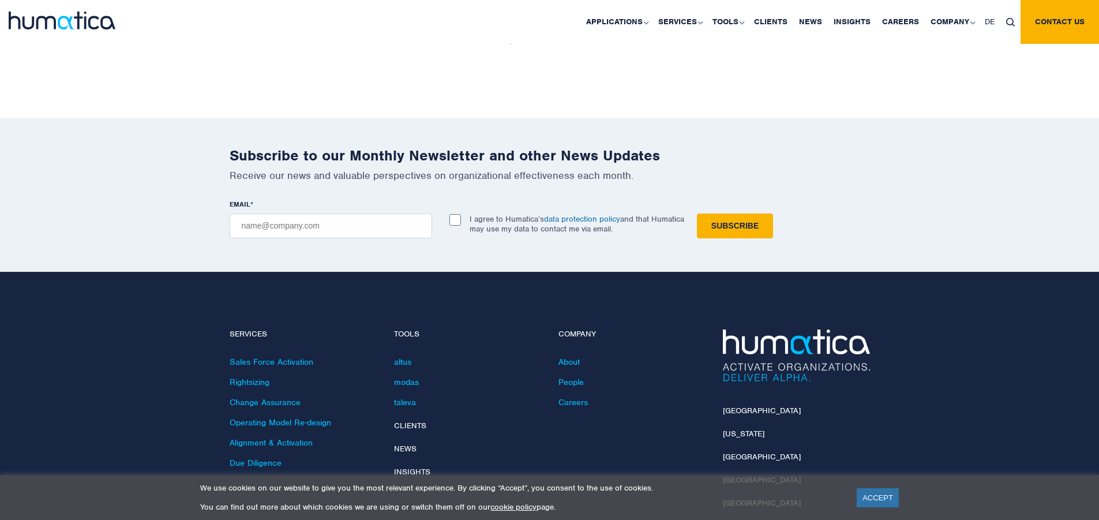 The image size is (1099, 520). What do you see at coordinates (569, 362) in the screenshot?
I see `a: About` at bounding box center [569, 362].